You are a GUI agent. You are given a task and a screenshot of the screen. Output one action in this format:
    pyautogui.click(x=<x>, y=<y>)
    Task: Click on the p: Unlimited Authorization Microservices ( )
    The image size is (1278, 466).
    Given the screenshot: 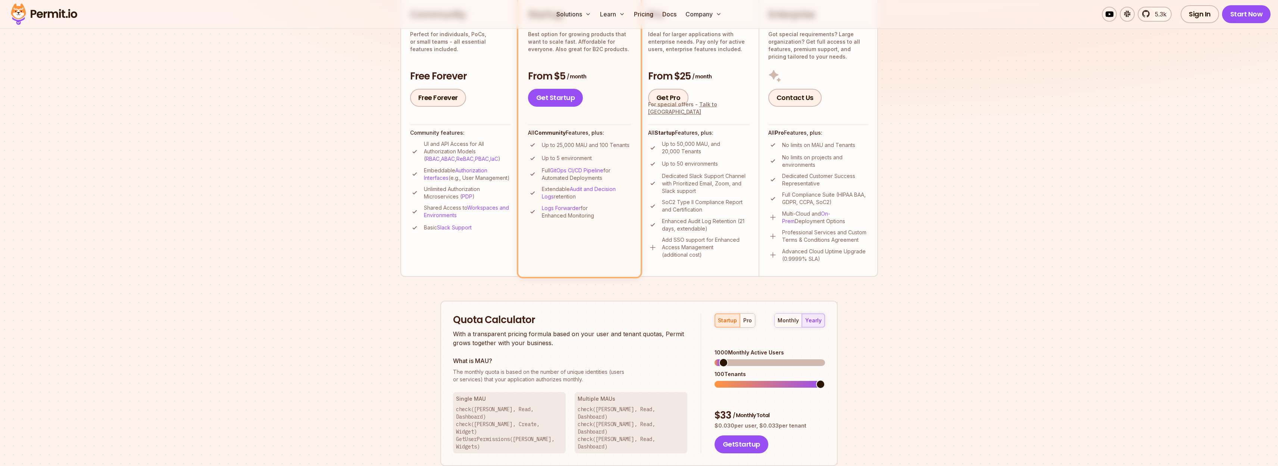 What is the action you would take?
    pyautogui.click(x=467, y=193)
    